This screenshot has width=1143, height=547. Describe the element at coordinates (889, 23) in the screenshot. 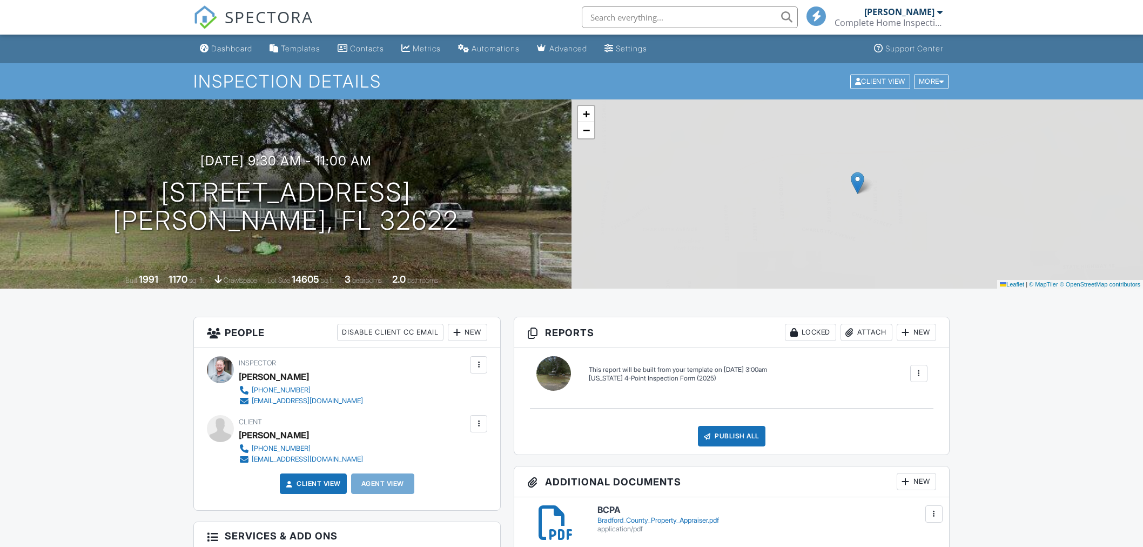

I see `div: Complete Home Inspections Plus` at that location.